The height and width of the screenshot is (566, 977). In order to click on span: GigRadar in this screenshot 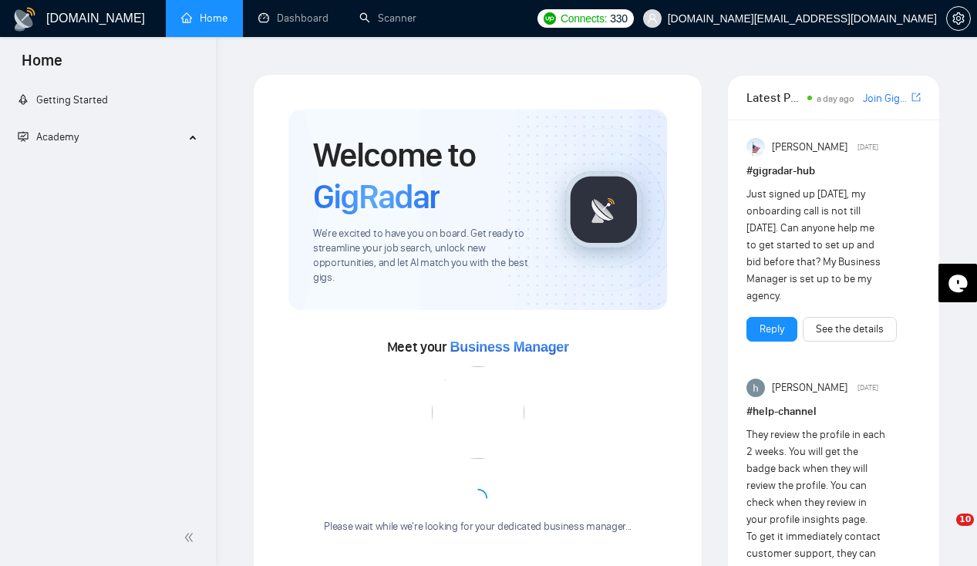, I will do `click(376, 197)`.